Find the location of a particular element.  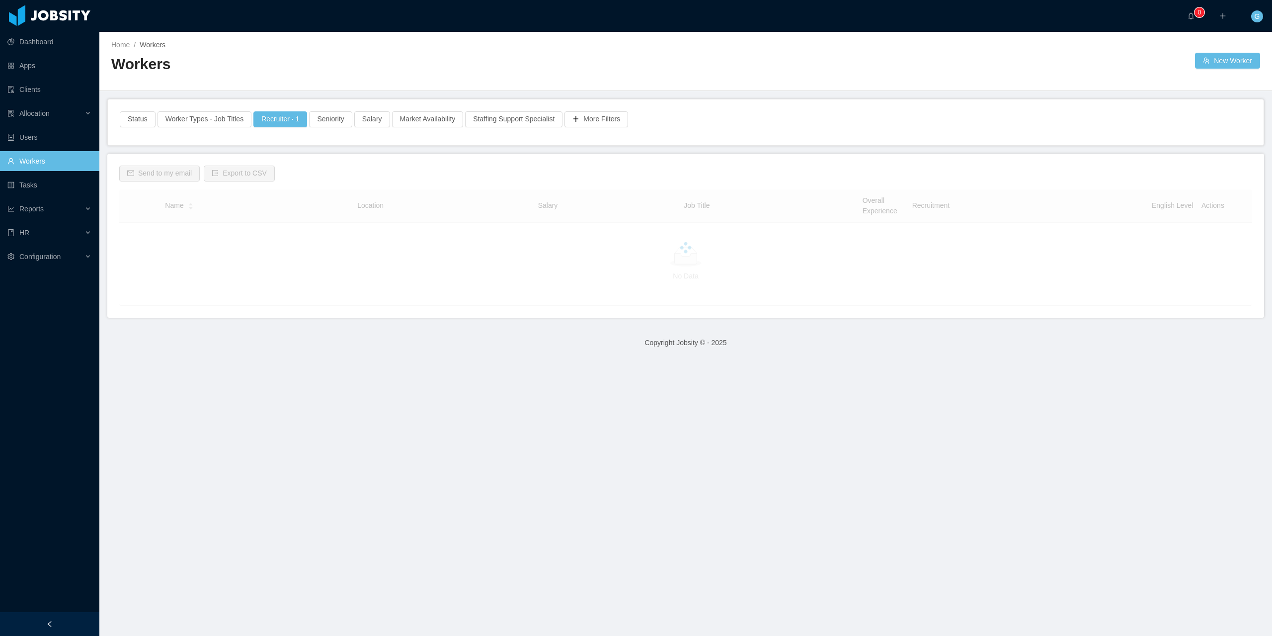

sup: 0 is located at coordinates (1200, 12).